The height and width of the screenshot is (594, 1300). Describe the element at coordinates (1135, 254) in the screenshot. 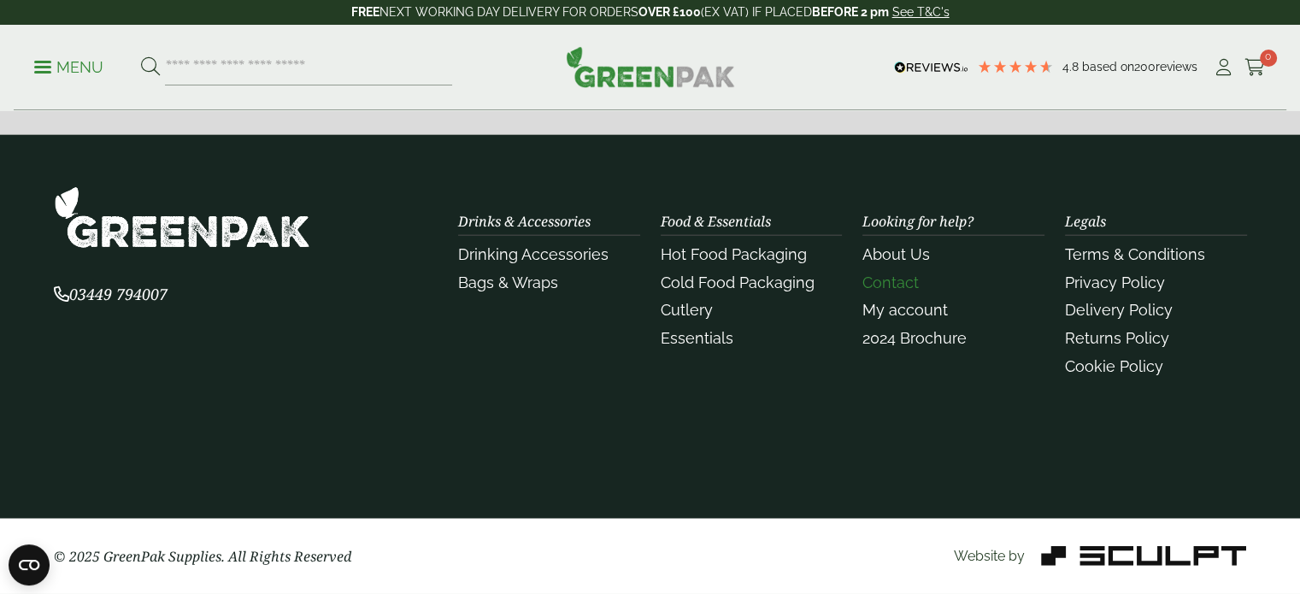

I see `a: Terms & Conditions` at that location.